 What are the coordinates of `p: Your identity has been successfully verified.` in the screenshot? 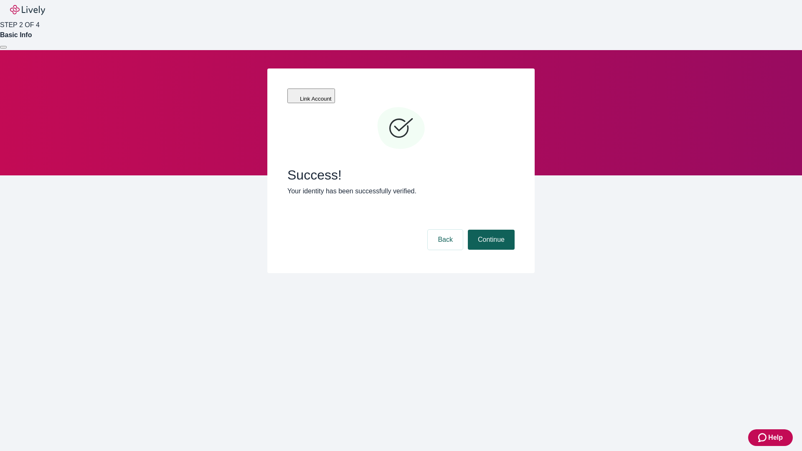 It's located at (401, 191).